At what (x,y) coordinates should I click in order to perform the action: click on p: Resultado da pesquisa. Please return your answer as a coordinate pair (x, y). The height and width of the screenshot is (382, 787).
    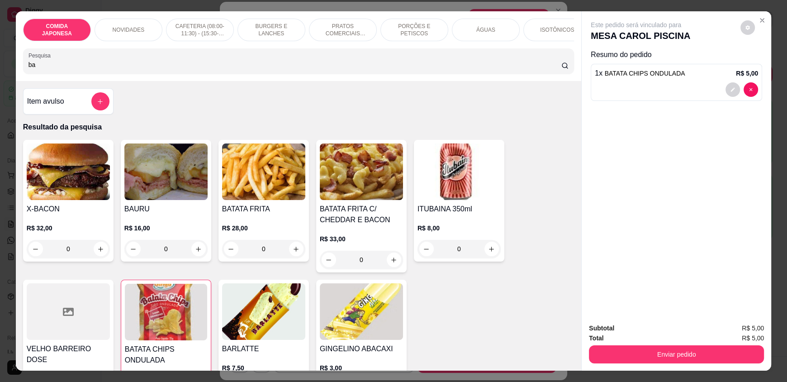
    Looking at the image, I should click on (299, 127).